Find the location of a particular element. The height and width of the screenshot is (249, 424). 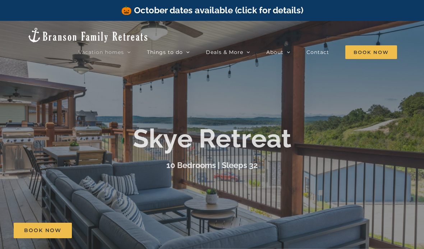

a: Vacation homes is located at coordinates (105, 52).